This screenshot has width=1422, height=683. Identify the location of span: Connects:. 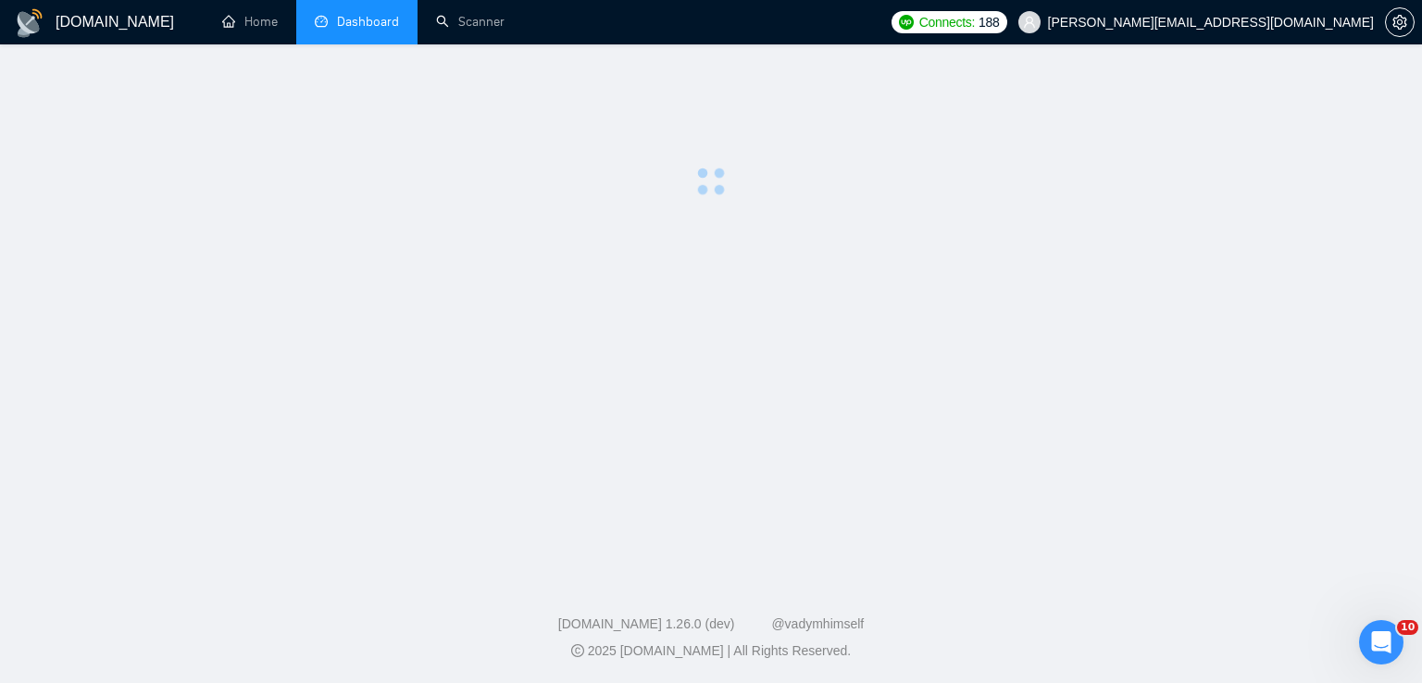
(947, 22).